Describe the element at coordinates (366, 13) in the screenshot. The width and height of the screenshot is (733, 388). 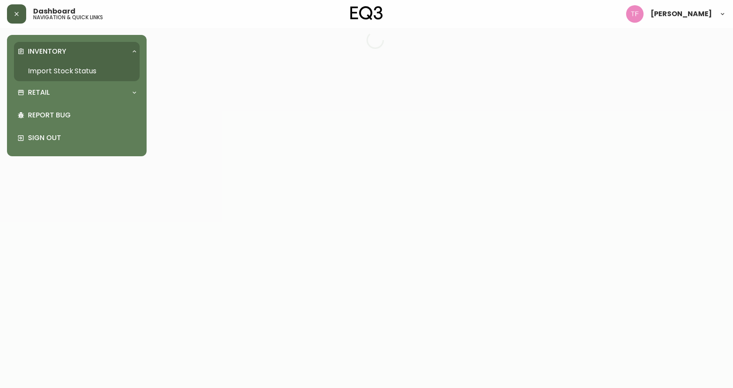
I see `img: logo` at that location.